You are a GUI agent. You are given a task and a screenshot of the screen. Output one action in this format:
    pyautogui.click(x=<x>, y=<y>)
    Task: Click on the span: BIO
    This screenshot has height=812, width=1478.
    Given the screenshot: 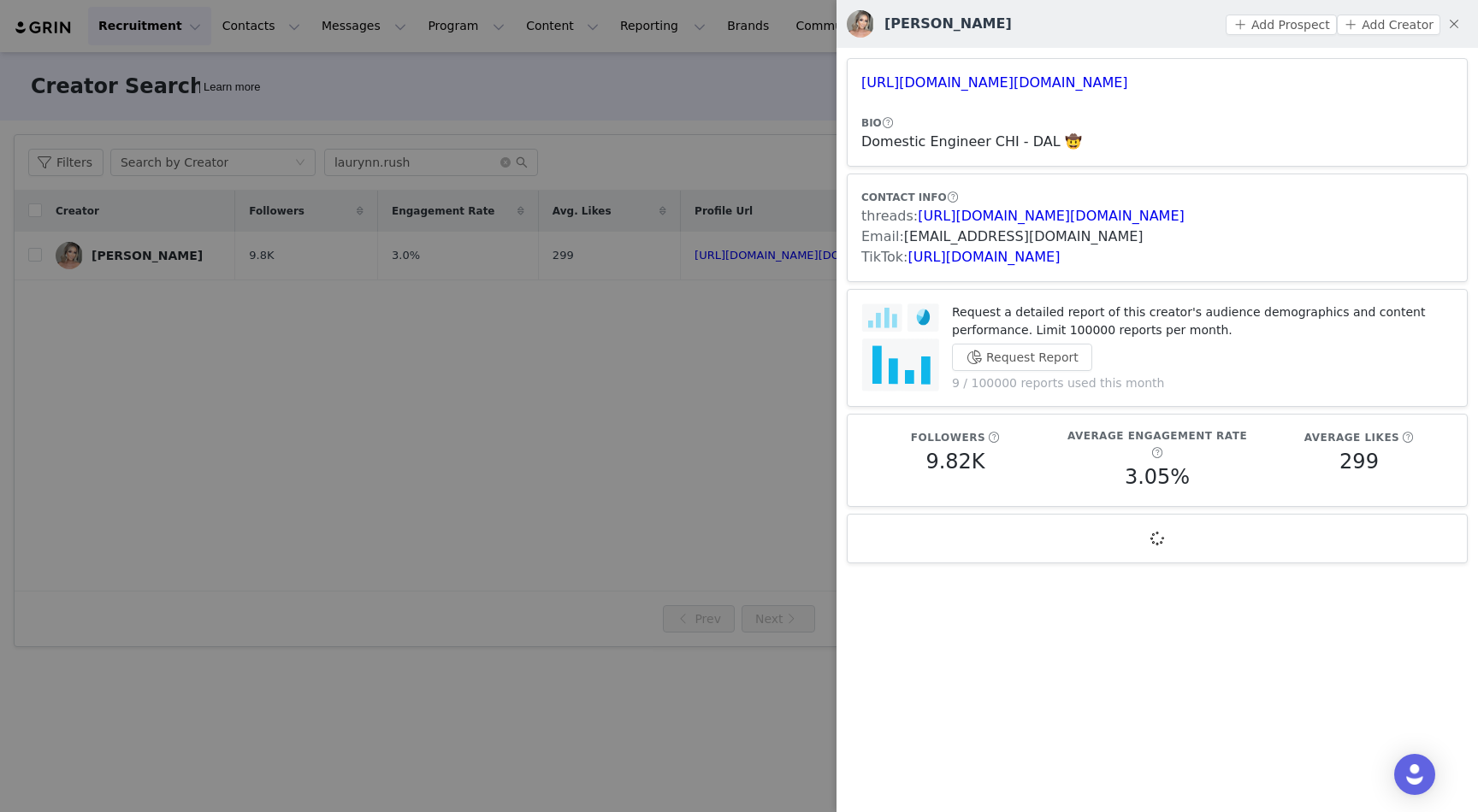 What is the action you would take?
    pyautogui.click(x=872, y=123)
    